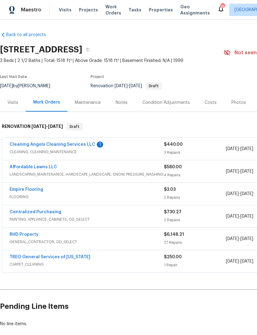  What do you see at coordinates (87, 175) in the screenshot?
I see `span: LANDSCAPING_MAINTENANCE, HARDSCAPE_LANDSCAPE, SNOW, PRESSURE_WASHING` at bounding box center [87, 175].